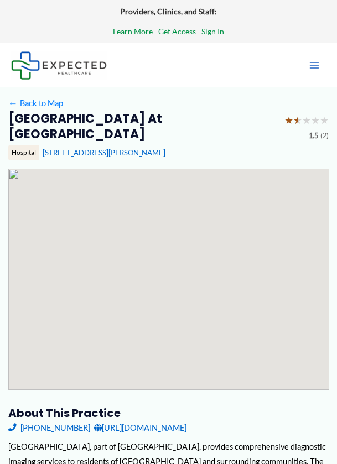  Describe the element at coordinates (169, 414) in the screenshot. I see `h3: About this practice` at that location.